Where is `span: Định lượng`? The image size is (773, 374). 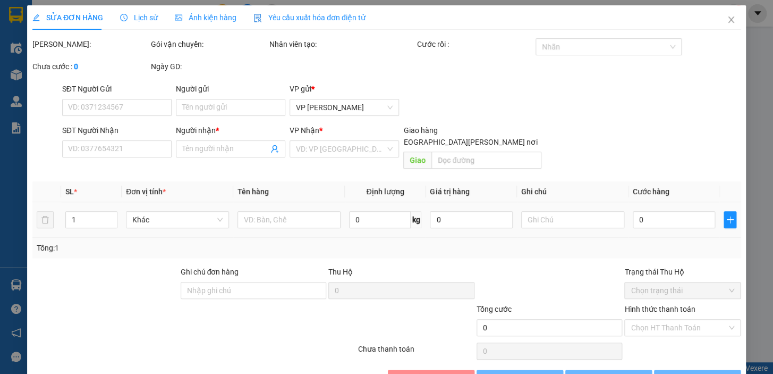
span: Định lượng is located at coordinates (385, 191).